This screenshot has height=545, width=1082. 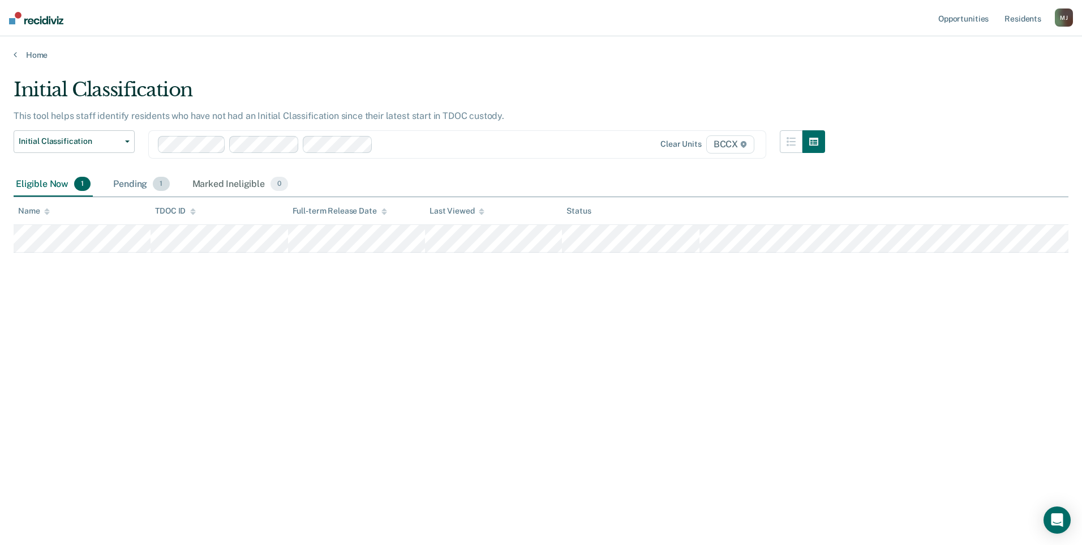 What do you see at coordinates (681, 144) in the screenshot?
I see `div: Clear units` at bounding box center [681, 144].